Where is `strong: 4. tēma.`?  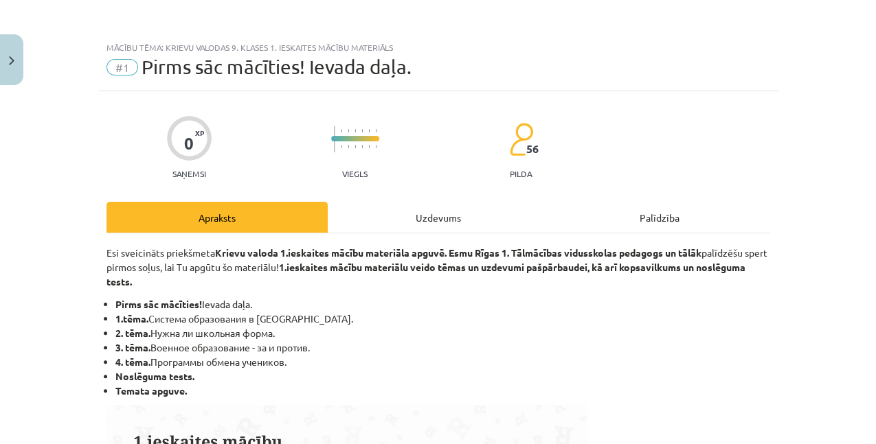
strong: 4. tēma. is located at coordinates (133, 362).